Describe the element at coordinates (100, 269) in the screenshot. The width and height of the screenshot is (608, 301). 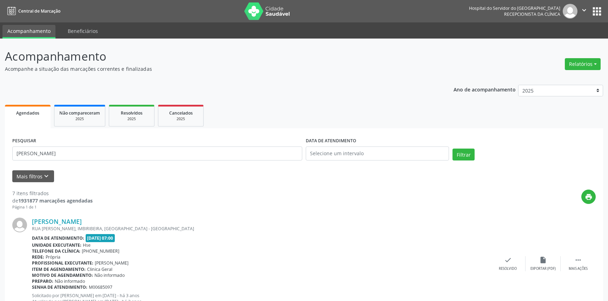
I see `span: Clinica Geral` at that location.